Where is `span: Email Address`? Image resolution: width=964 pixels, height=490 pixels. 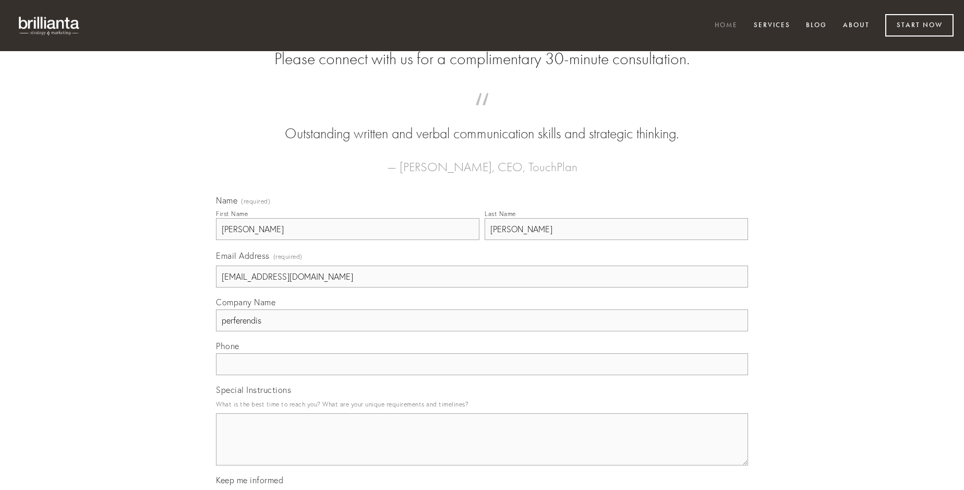
span: Email Address is located at coordinates (242, 256).